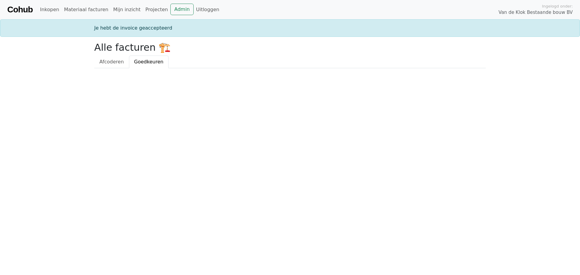 The height and width of the screenshot is (275, 580). I want to click on a: Cohub, so click(20, 10).